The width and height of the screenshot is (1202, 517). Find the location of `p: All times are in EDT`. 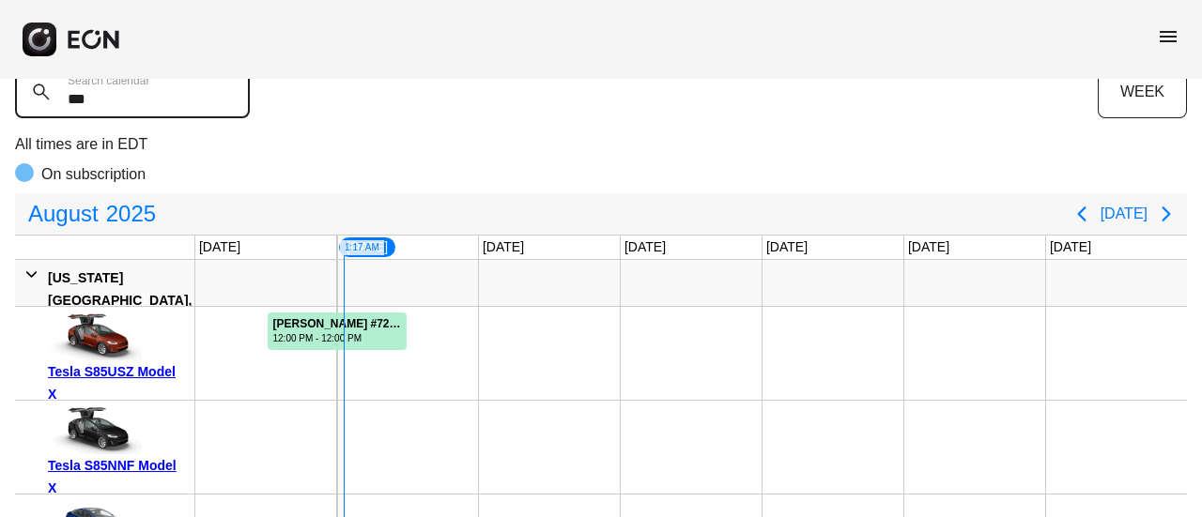

p: All times are in EDT is located at coordinates (601, 145).